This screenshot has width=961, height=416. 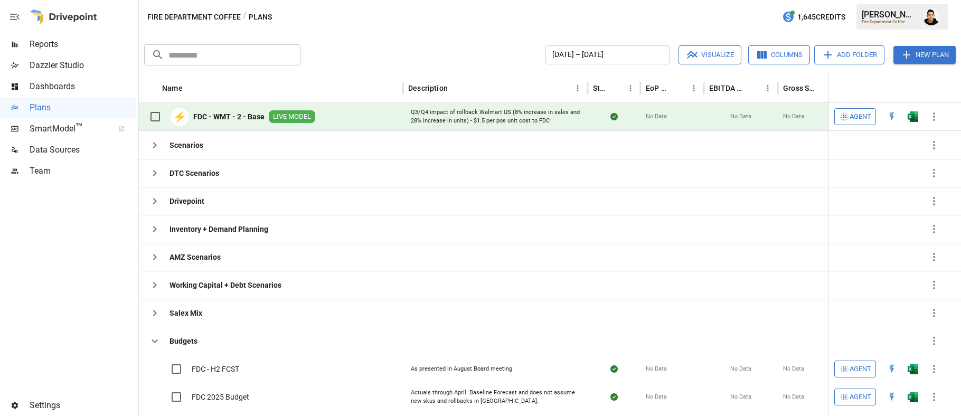 What do you see at coordinates (495, 397) in the screenshot?
I see `div: Actuals through April. Baseline Forecast and does not assume new skus and rollbacks in [GEOGRAPHI...` at bounding box center [495, 397].